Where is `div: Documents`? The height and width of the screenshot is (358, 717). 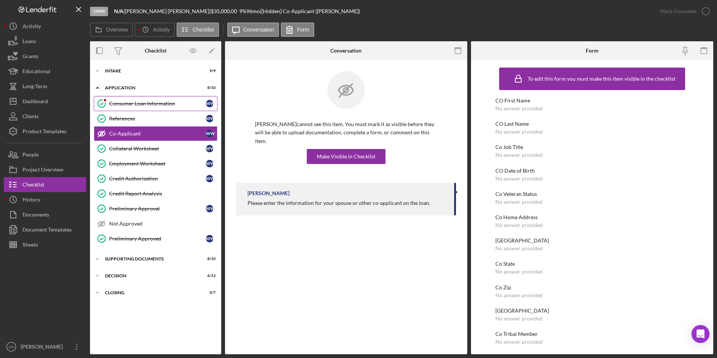 div: Documents is located at coordinates (36, 215).